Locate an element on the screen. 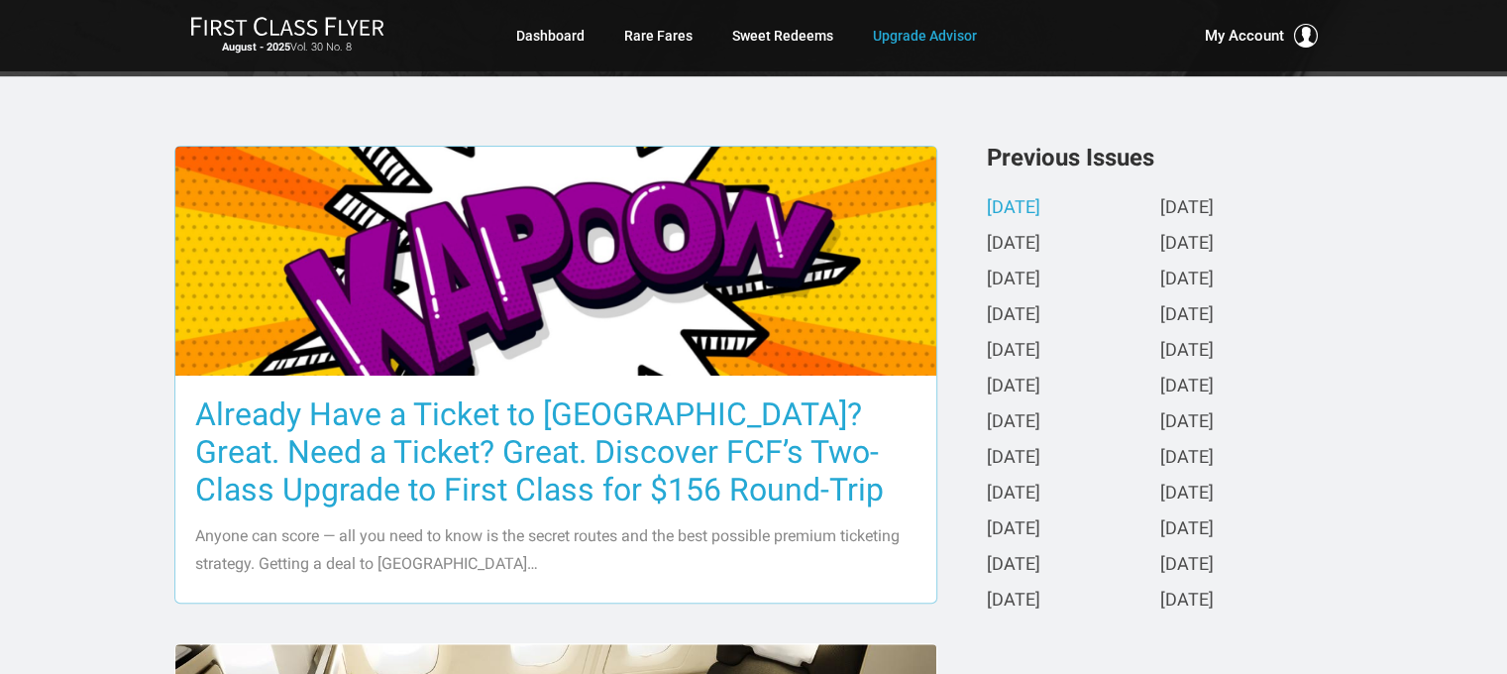  p: Anyone can score — all you need to know is the secret routes and the best possible premium ticket... is located at coordinates (556, 550).